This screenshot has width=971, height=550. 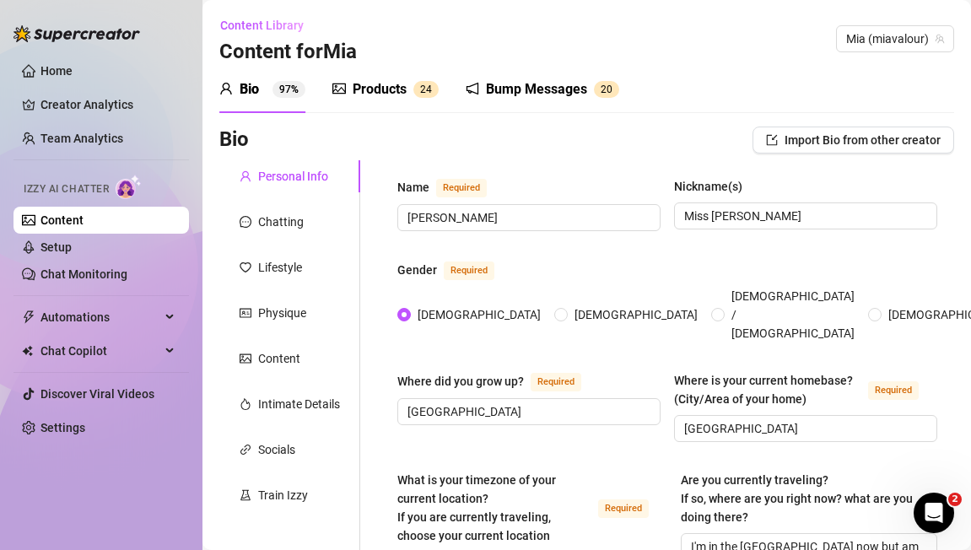 I want to click on img: AI Chatter, so click(x=128, y=186).